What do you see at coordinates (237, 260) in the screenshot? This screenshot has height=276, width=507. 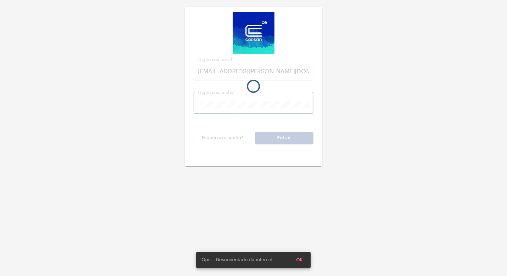 I see `span: Ops... Desconectado da internet` at bounding box center [237, 260].